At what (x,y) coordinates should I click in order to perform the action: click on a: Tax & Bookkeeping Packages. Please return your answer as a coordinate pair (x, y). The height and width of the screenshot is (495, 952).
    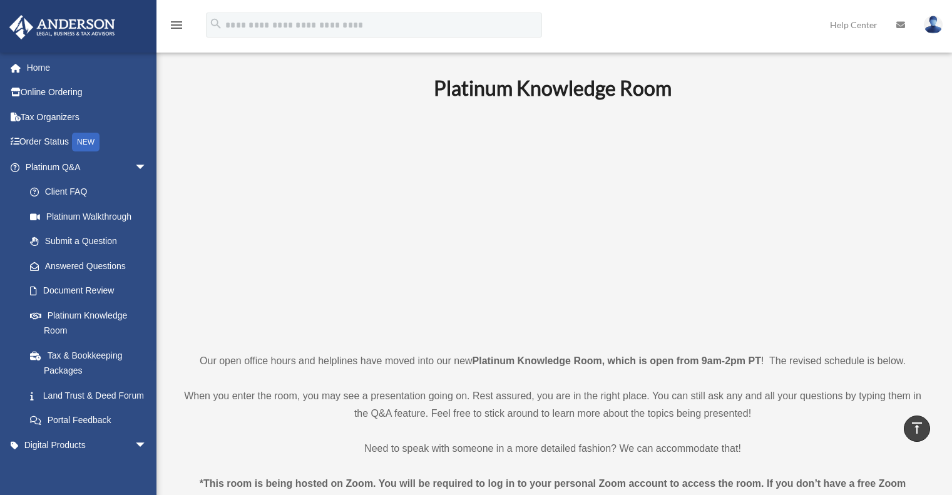
    Looking at the image, I should click on (91, 363).